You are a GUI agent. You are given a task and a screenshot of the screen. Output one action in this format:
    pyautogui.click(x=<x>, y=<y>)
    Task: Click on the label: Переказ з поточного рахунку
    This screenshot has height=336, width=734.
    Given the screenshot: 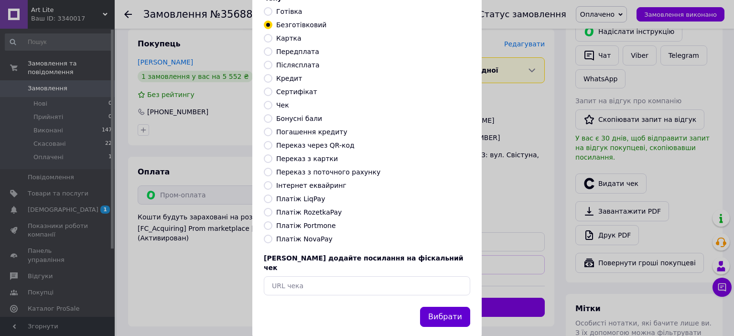 What is the action you would take?
    pyautogui.click(x=328, y=172)
    